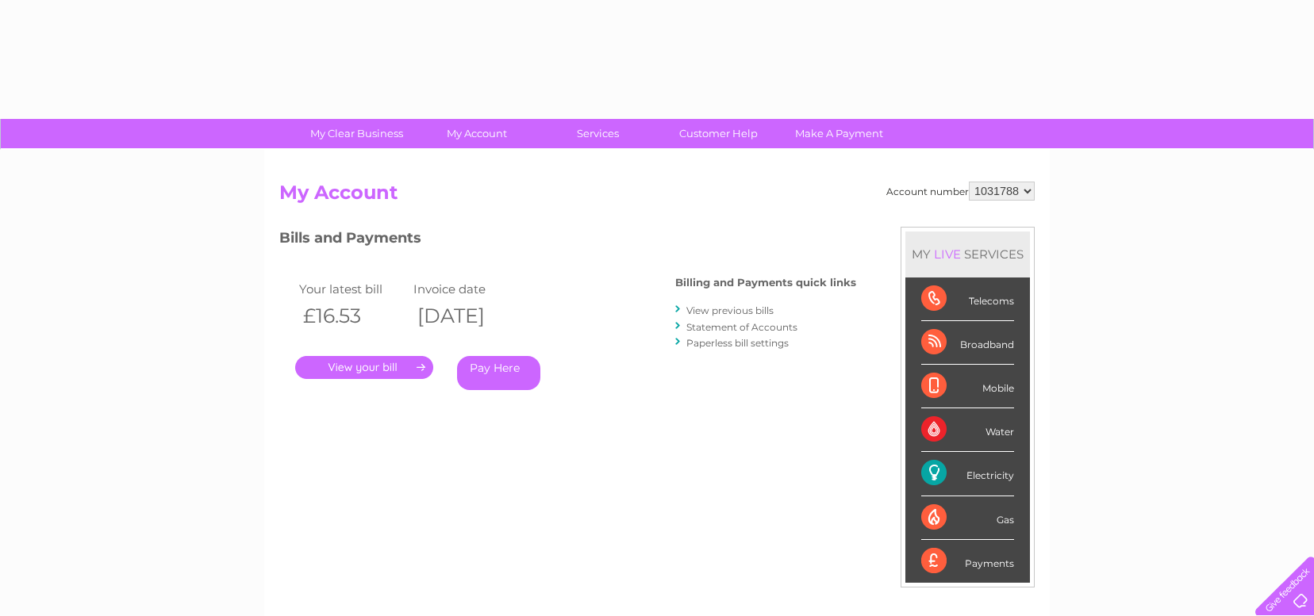 Image resolution: width=1314 pixels, height=616 pixels. Describe the element at coordinates (352, 289) in the screenshot. I see `td: Your latest bill` at that location.